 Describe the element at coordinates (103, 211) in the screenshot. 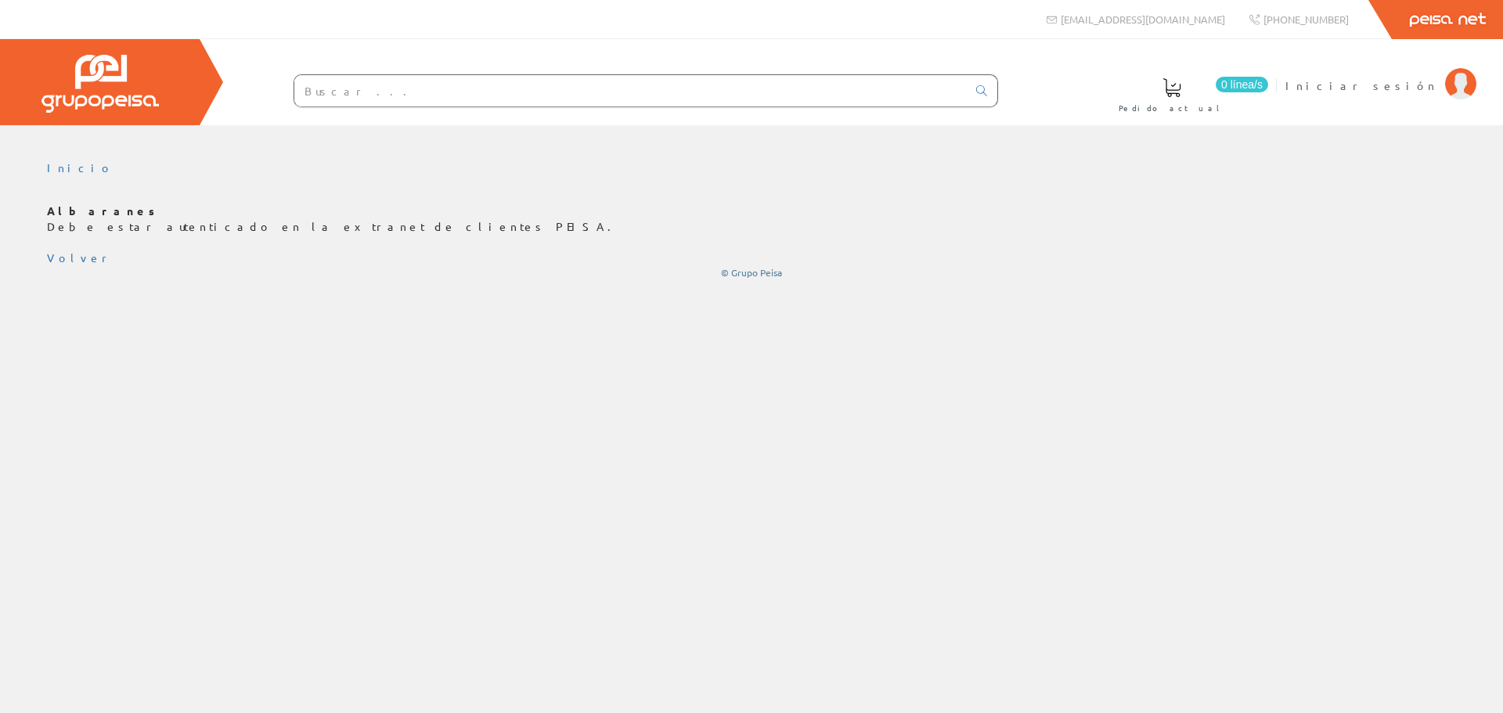

I see `b: Albaranes` at that location.